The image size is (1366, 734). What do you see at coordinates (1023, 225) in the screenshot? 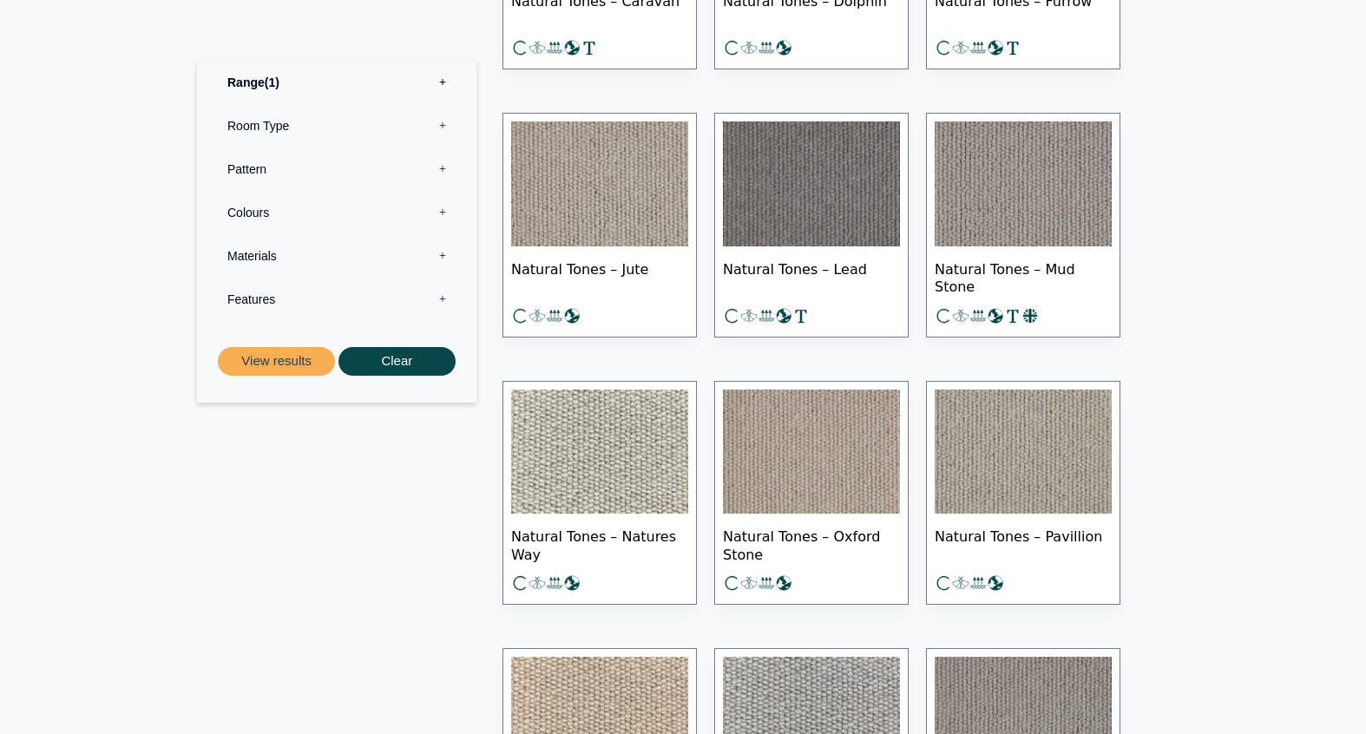
I see `a: Natural Tones – Mud Stone` at bounding box center [1023, 225].